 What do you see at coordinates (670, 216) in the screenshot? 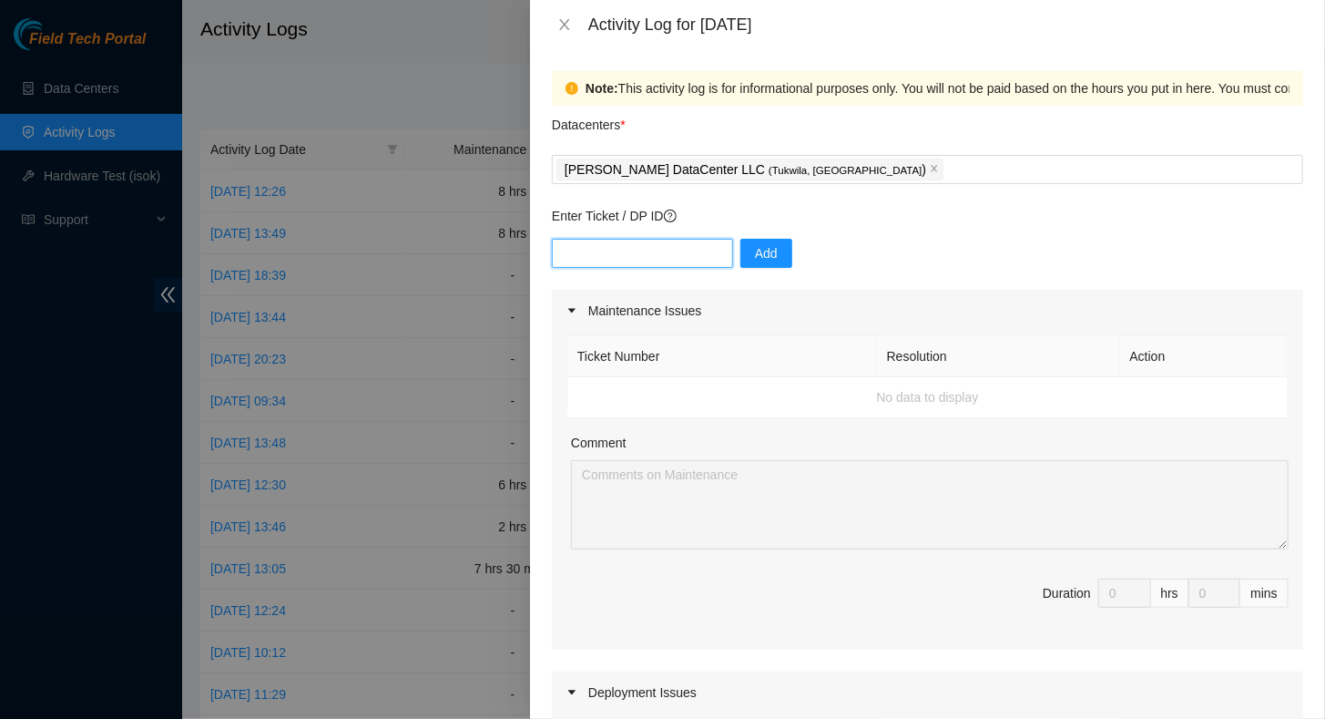
I see `span: question-circle` at bounding box center [670, 216].